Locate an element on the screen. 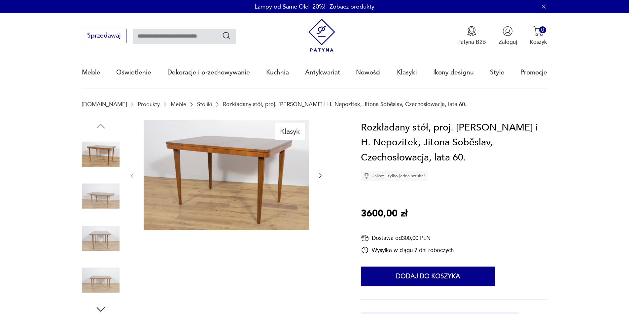 The width and height of the screenshot is (629, 314). img: Ikona dostawy is located at coordinates (365, 238).